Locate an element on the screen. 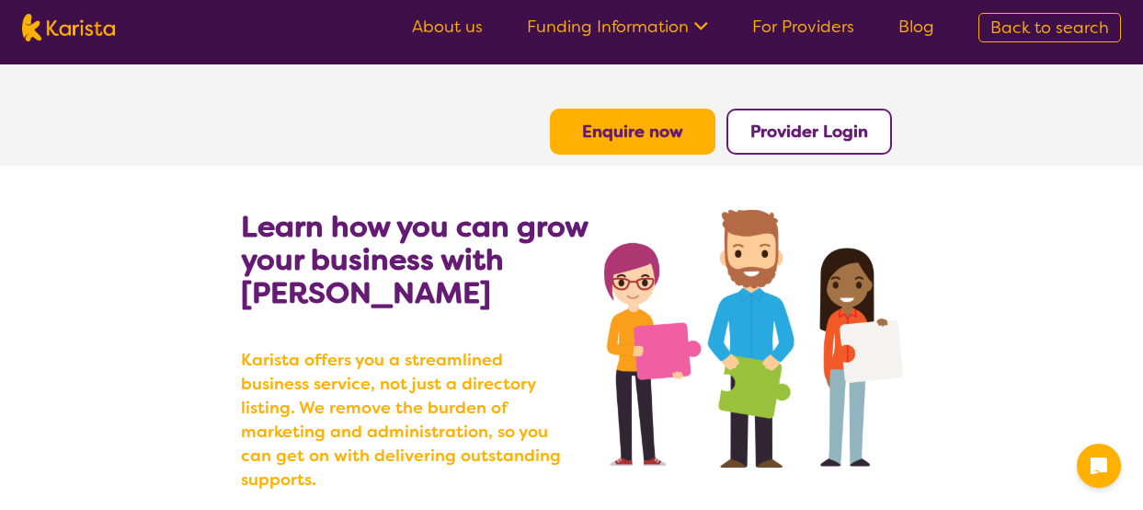  a: Provider Login is located at coordinates (810, 132).